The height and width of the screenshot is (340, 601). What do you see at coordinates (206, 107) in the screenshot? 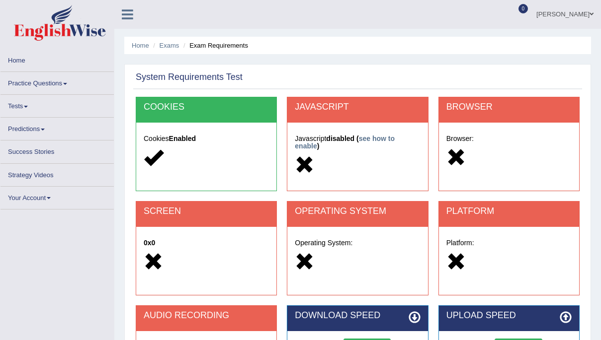
I see `h2: COOKIES` at bounding box center [206, 107].